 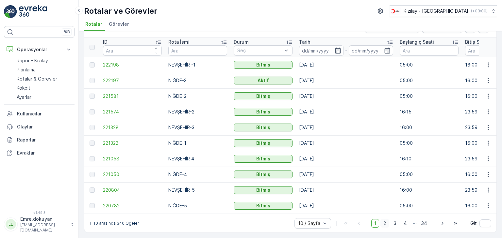 I want to click on img: logo_light-DOdMpM7g.png, so click(x=33, y=12).